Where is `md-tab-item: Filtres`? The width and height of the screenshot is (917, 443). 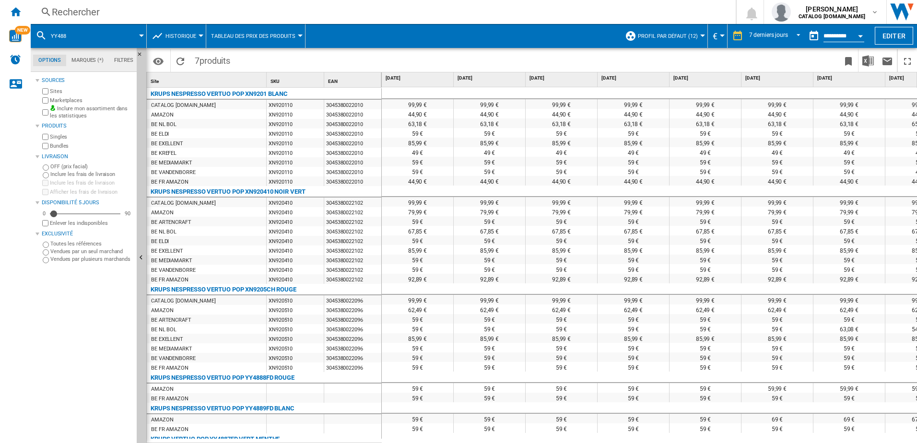 md-tab-item: Filtres is located at coordinates (124, 60).